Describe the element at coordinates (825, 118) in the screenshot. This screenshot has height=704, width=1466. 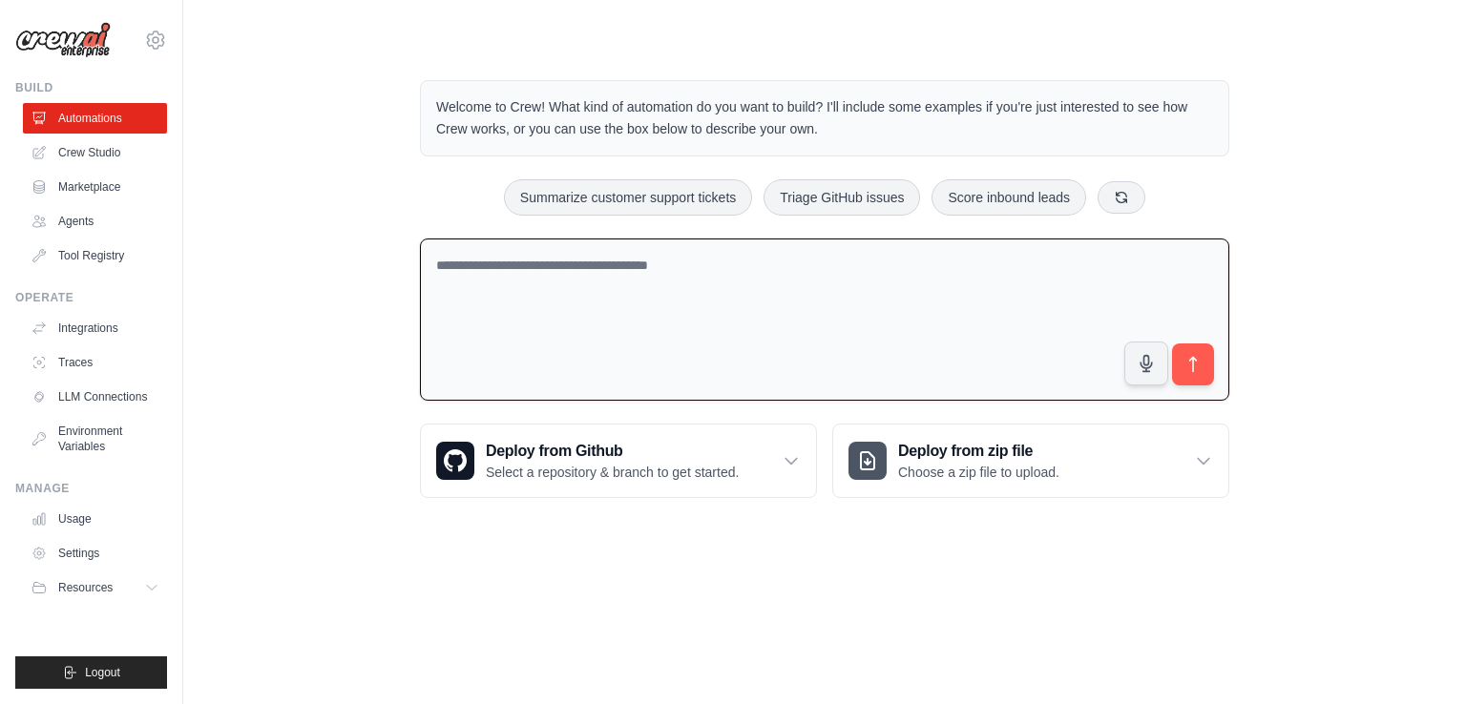
I see `p: Welcome to Crew! What kind of automation do you want to build? I'll include some examples if you'...` at that location.